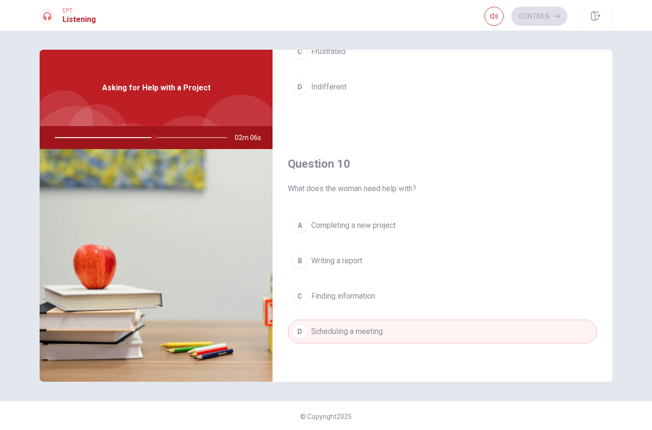  I want to click on h4: Question 10, so click(442, 164).